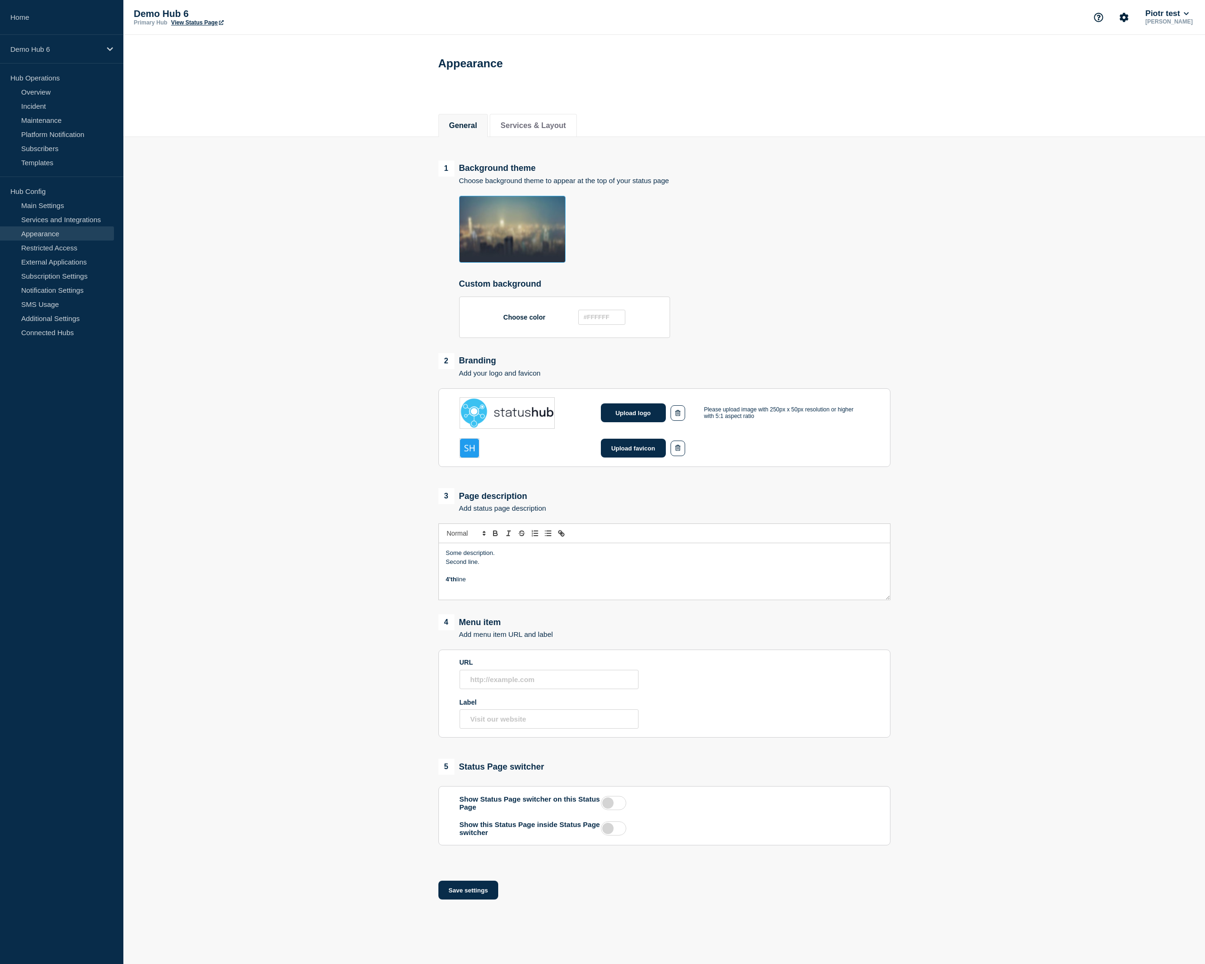 This screenshot has width=1205, height=964. I want to click on span: 2, so click(446, 361).